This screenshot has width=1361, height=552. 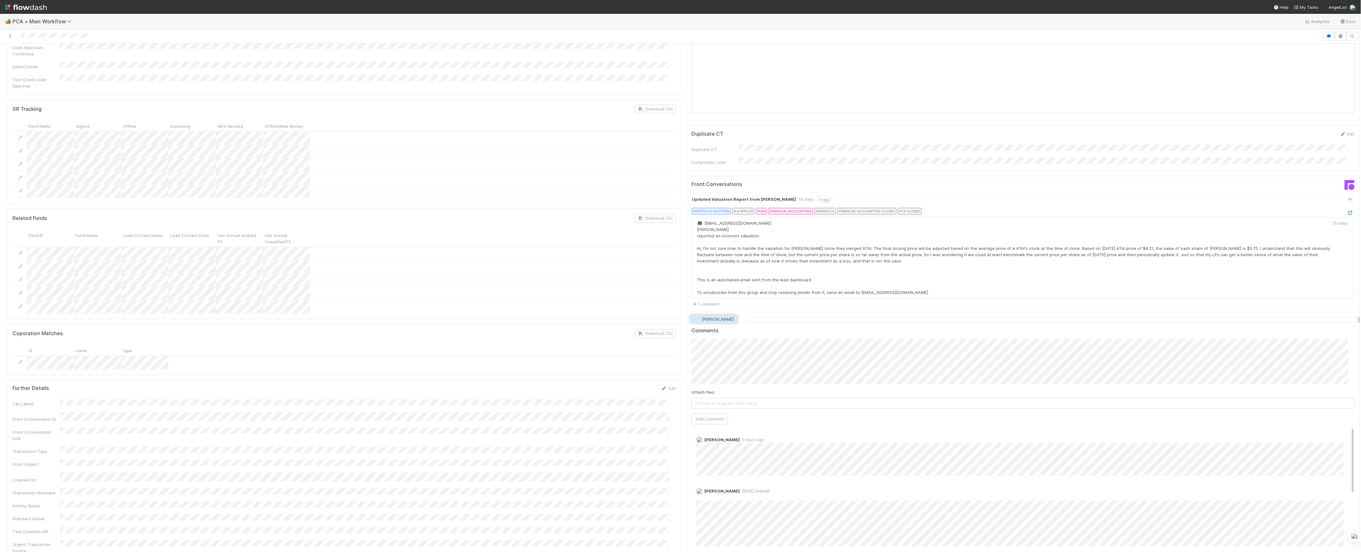 What do you see at coordinates (98, 126) in the screenshot?
I see `div: Signed` at bounding box center [98, 126].